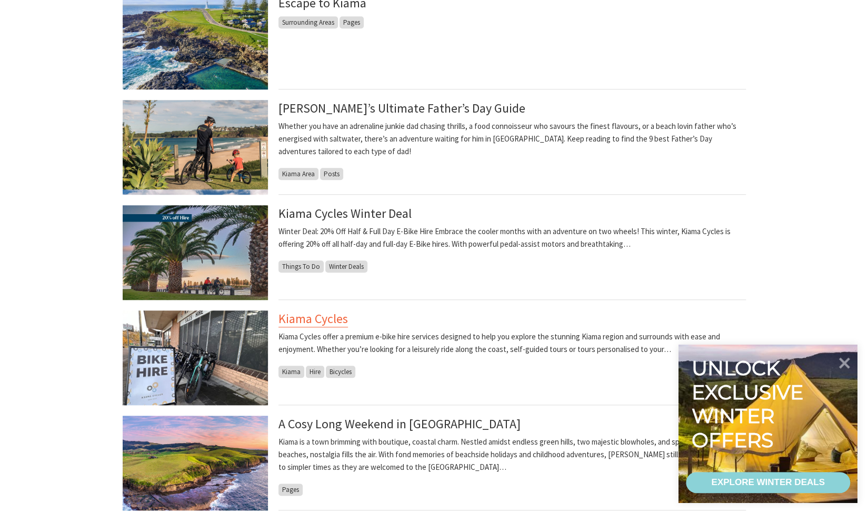 This screenshot has height=513, width=868. What do you see at coordinates (512, 455) in the screenshot?
I see `p: Kiama is a town brimming with boutique, coastal charm. Nestled amidst endless green hills, two ma...` at bounding box center [512, 455].